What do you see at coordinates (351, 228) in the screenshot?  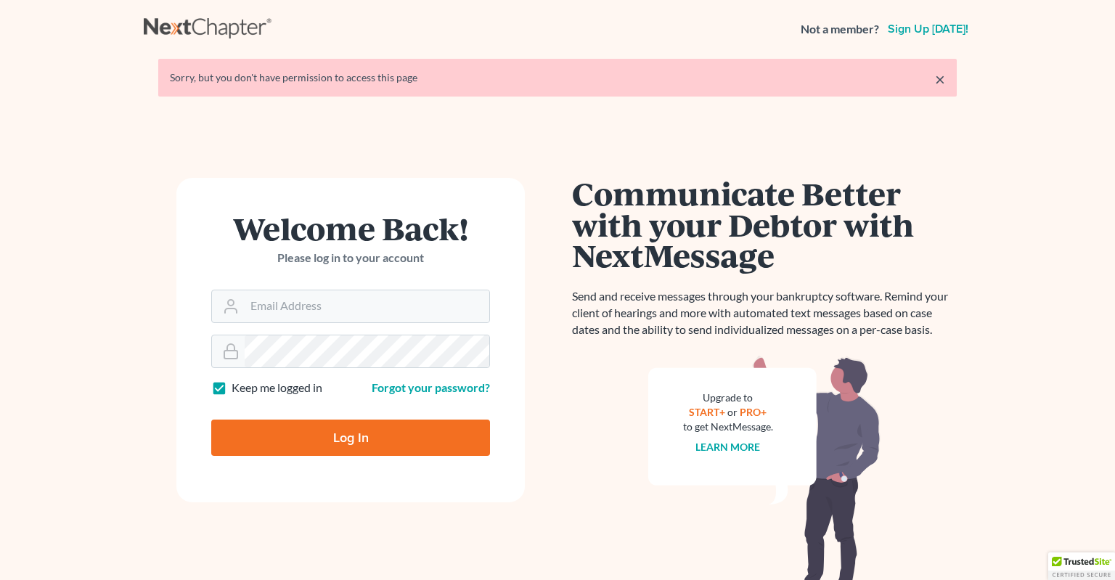 I see `h1: Welcome Back!` at bounding box center [351, 228].